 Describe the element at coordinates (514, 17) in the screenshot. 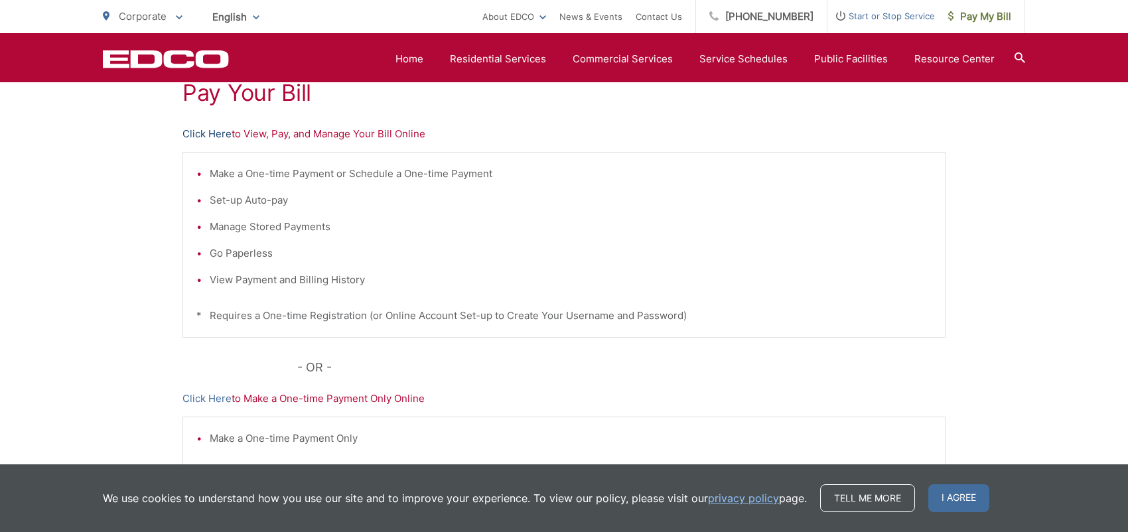

I see `a: About EDCO` at that location.